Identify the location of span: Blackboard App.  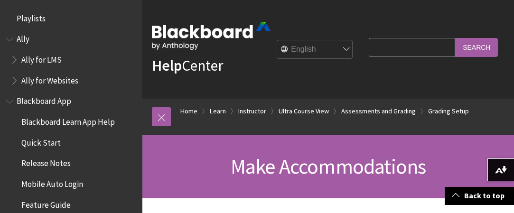
(44, 100).